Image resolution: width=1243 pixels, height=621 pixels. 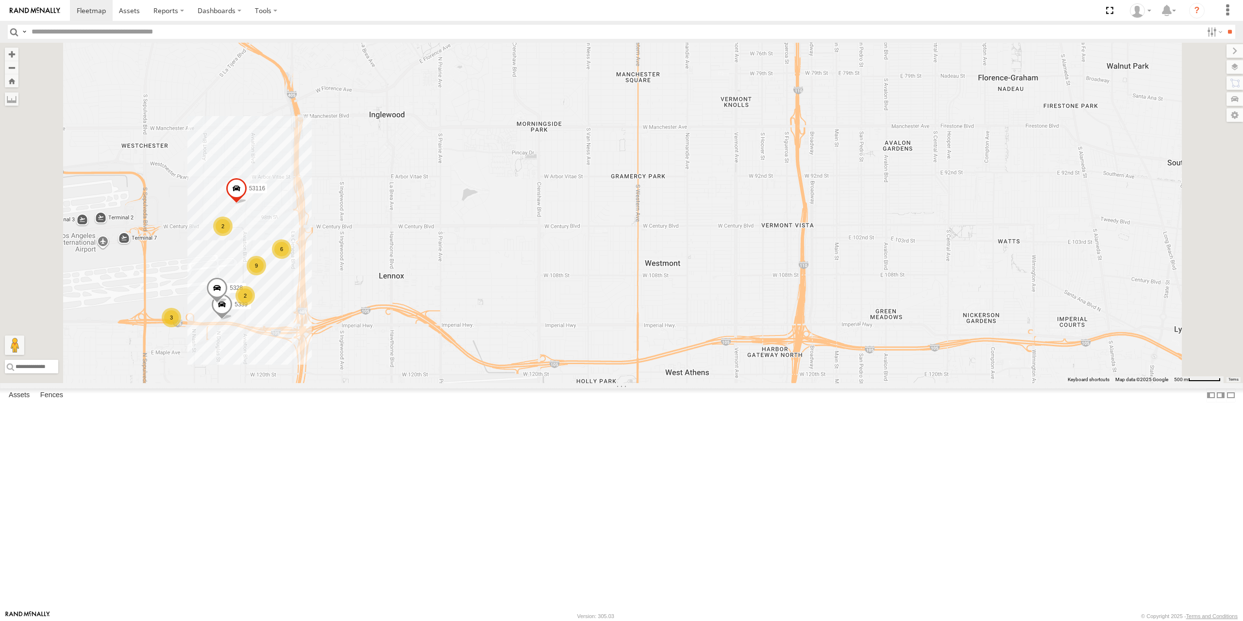 I want to click on div: 3, so click(x=171, y=318).